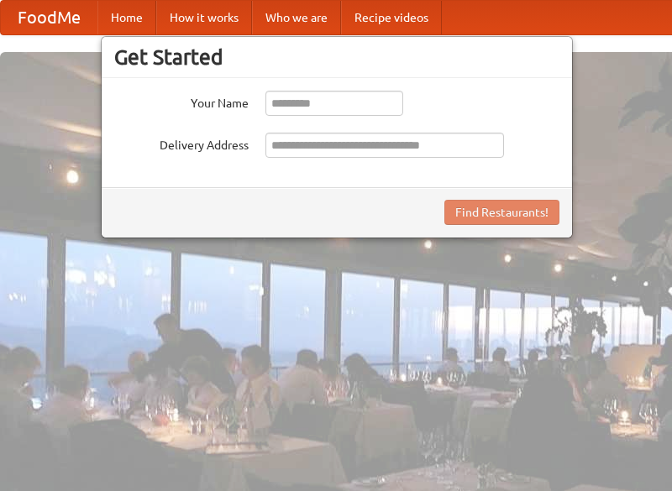  I want to click on button: Find Restaurants!, so click(501, 212).